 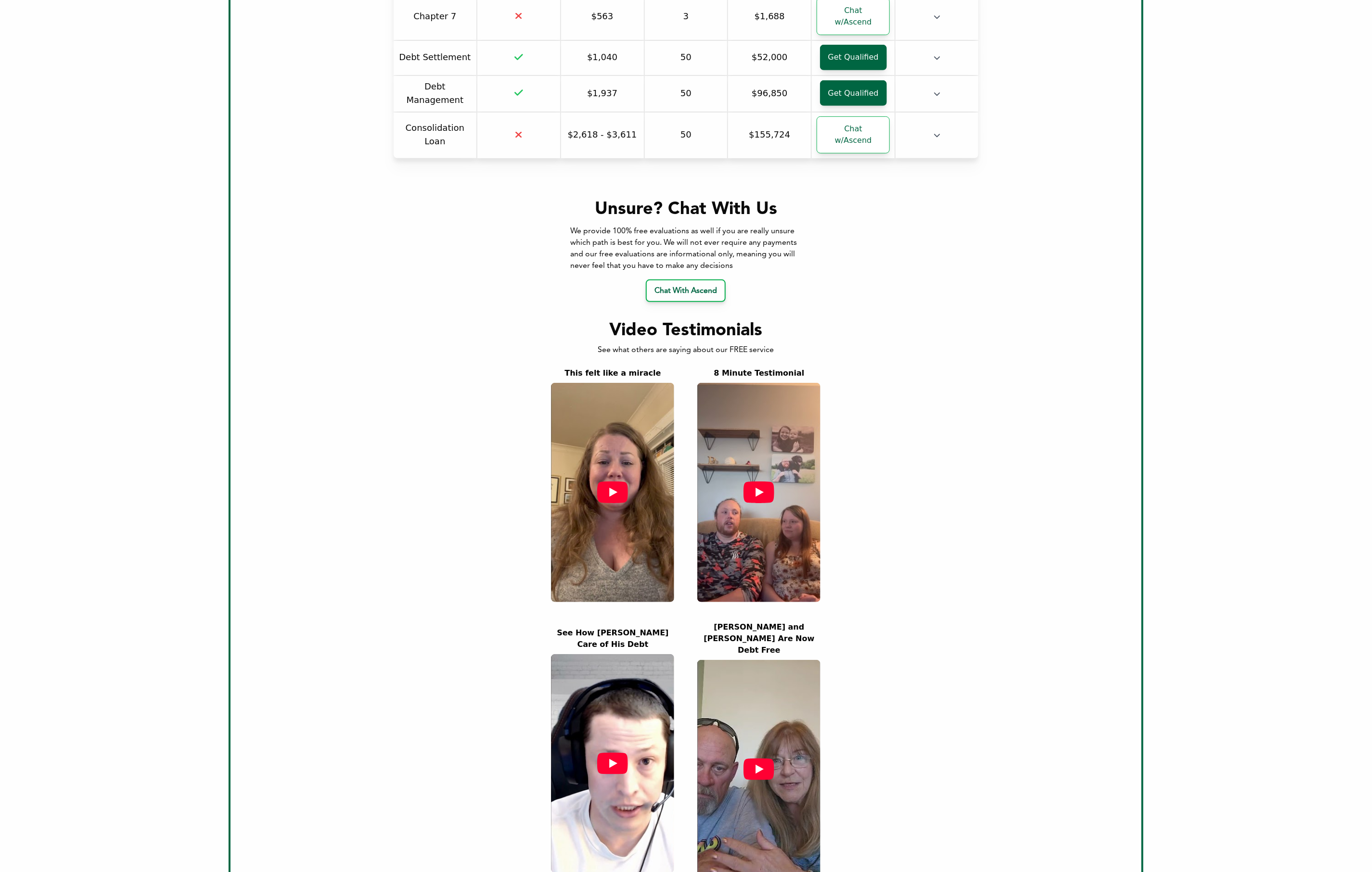 I want to click on td: $1,040, so click(x=603, y=57).